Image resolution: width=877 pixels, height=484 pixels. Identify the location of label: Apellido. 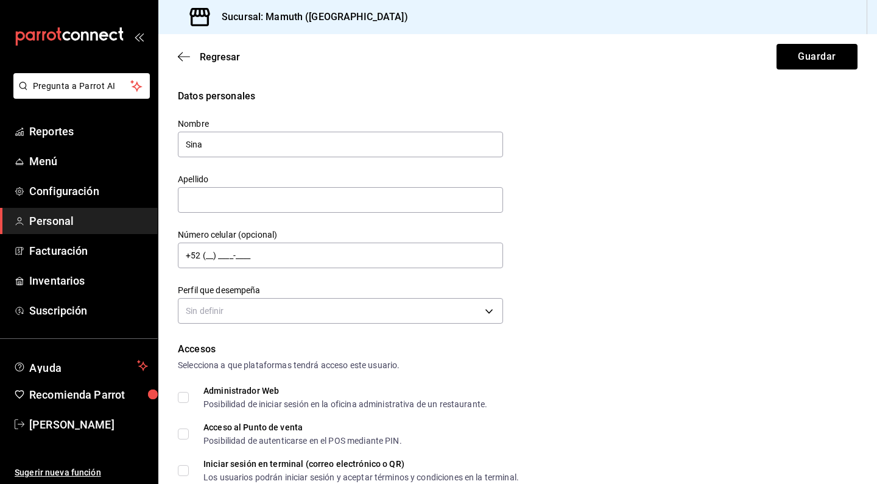
(340, 179).